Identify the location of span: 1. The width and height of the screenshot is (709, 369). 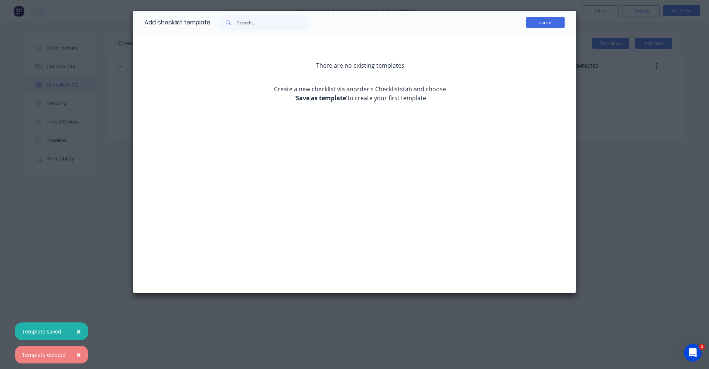
(702, 346).